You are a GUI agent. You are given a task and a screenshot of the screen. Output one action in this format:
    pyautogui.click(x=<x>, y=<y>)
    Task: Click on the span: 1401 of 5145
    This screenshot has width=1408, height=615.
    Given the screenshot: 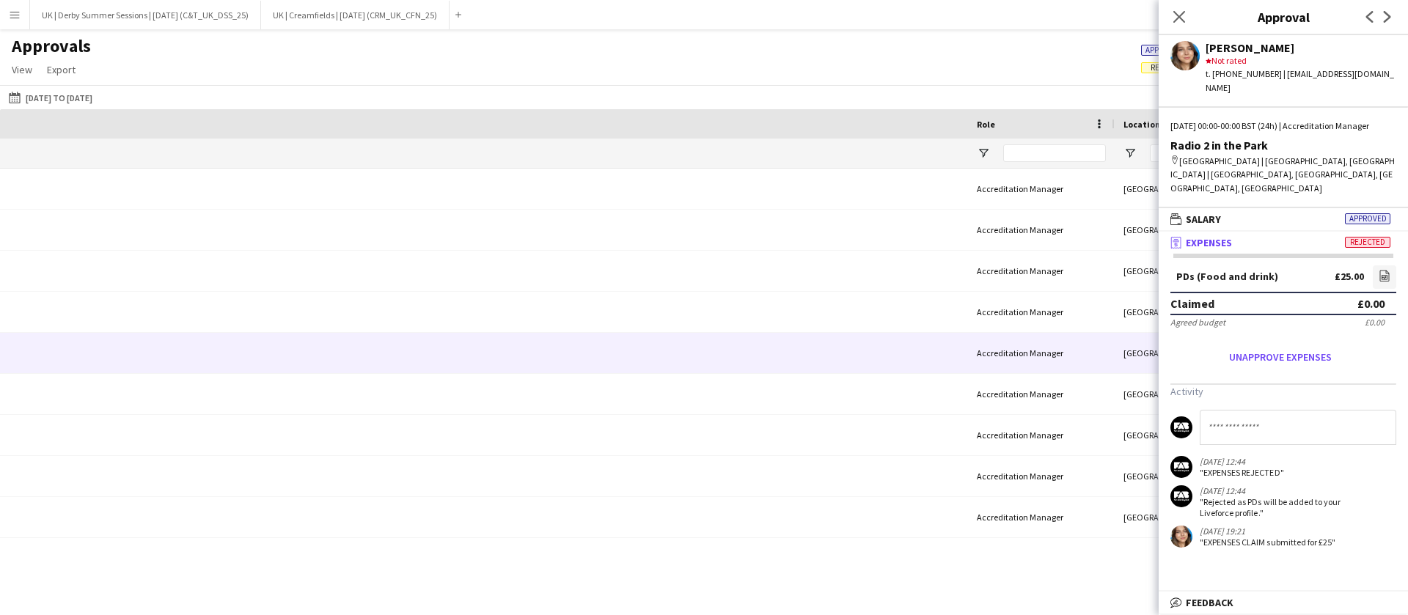 What is the action you would take?
    pyautogui.click(x=1197, y=49)
    